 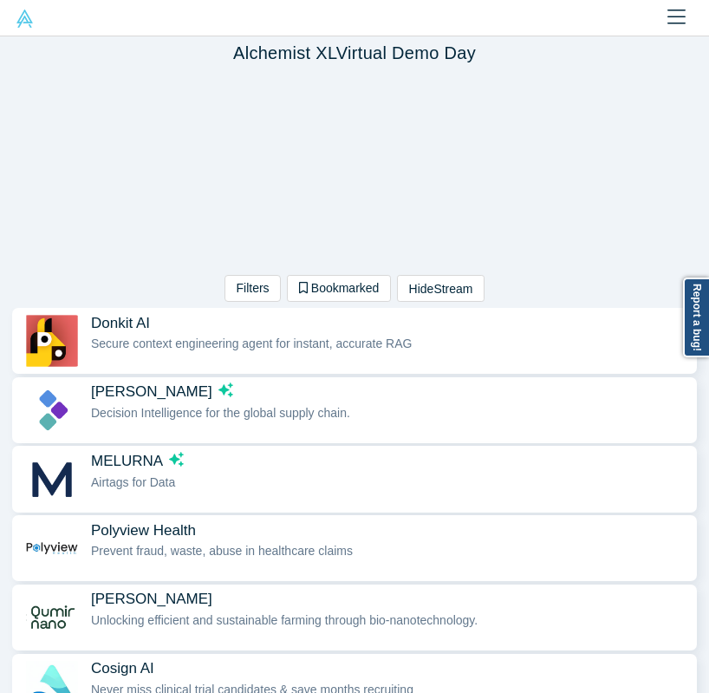 What do you see at coordinates (355, 479) in the screenshot?
I see `button: MELURNAdsa ai sparklesAirtags for Data` at bounding box center [355, 479].